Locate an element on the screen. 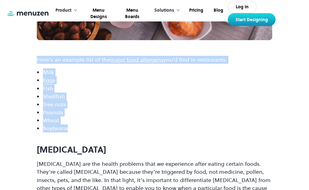  li: Tree nuts is located at coordinates (157, 104).